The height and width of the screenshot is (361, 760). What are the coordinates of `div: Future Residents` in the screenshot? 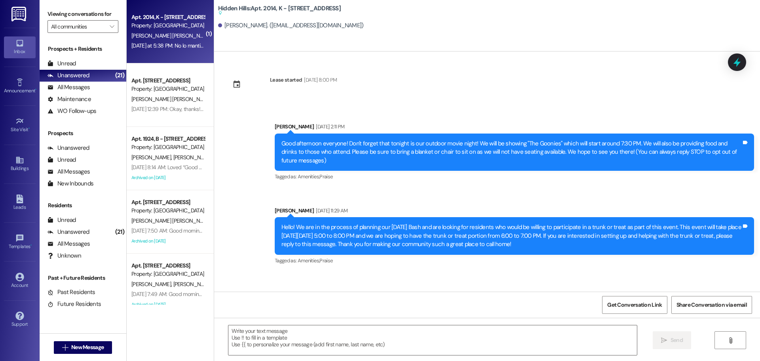 It's located at (74, 304).